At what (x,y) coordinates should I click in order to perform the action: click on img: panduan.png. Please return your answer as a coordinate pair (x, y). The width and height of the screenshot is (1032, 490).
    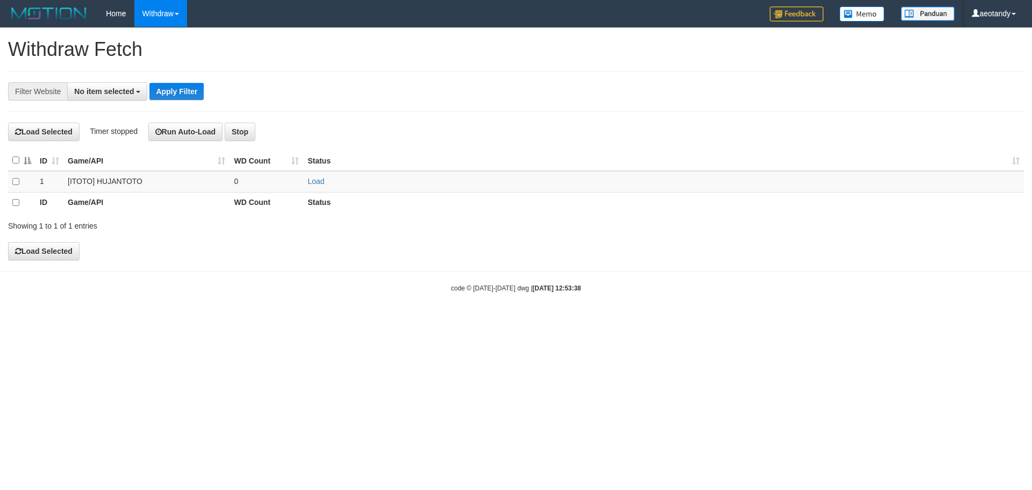
    Looking at the image, I should click on (928, 13).